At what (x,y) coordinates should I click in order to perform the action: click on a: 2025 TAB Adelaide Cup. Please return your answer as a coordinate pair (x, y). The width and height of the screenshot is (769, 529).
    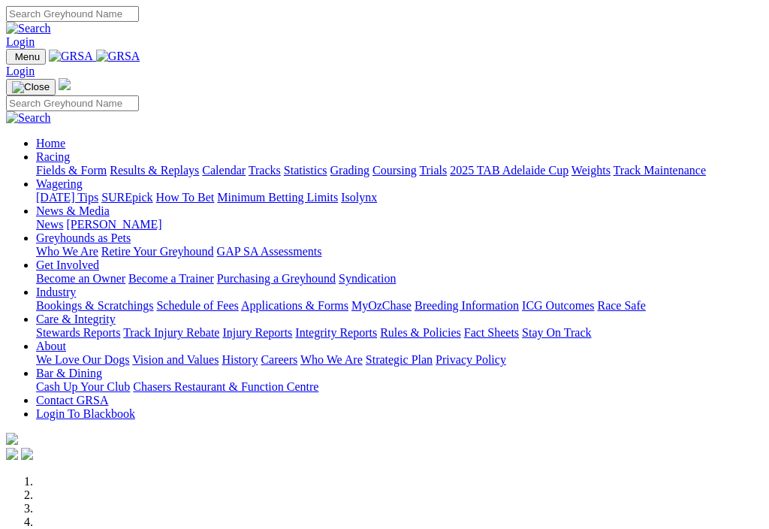
    Looking at the image, I should click on (509, 170).